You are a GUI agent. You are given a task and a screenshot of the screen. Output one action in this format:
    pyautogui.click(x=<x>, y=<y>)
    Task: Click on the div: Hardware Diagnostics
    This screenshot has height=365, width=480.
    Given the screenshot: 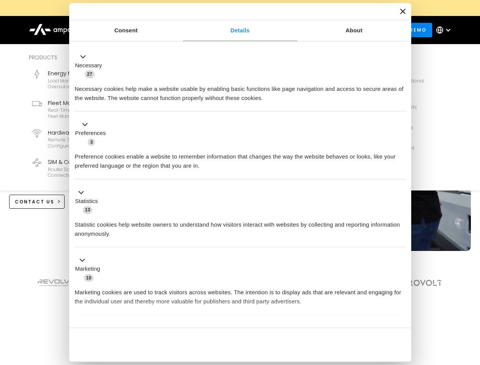 What is the action you would take?
    pyautogui.click(x=98, y=133)
    